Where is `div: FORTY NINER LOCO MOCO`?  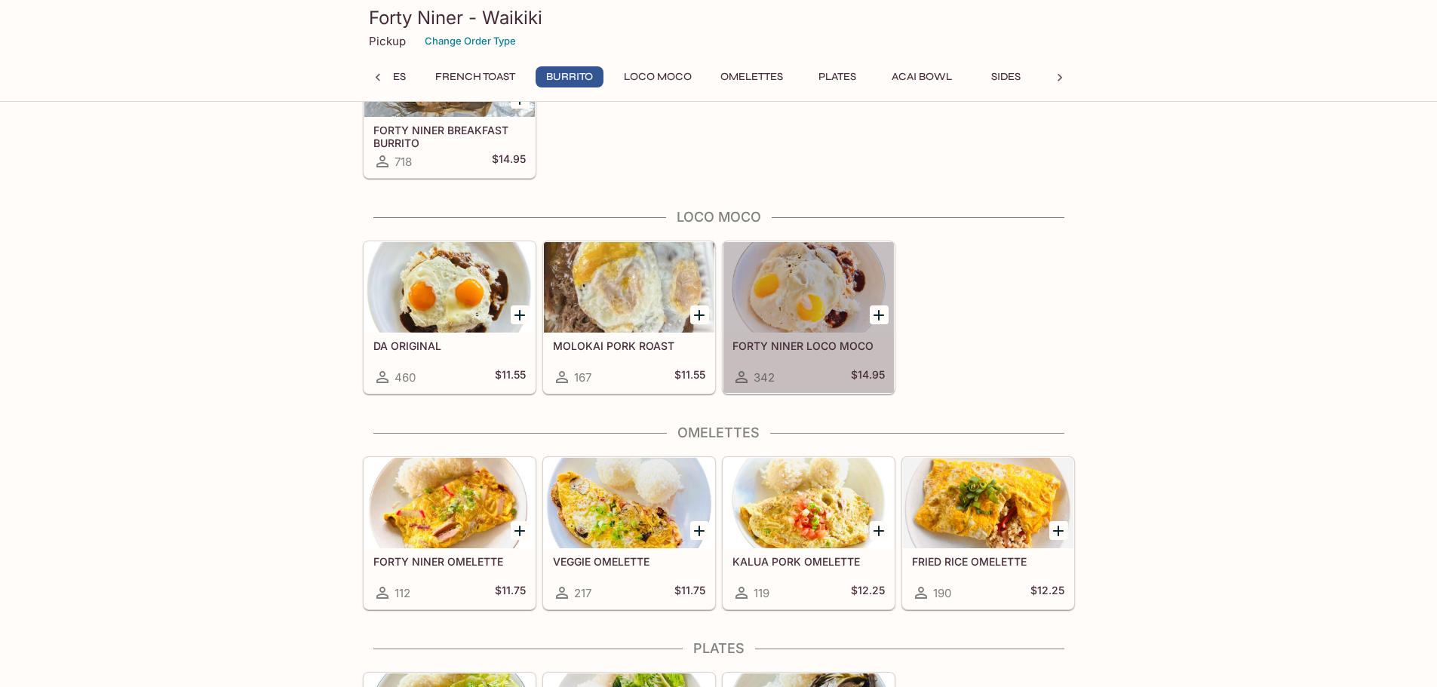
div: FORTY NINER LOCO MOCO is located at coordinates (809, 287).